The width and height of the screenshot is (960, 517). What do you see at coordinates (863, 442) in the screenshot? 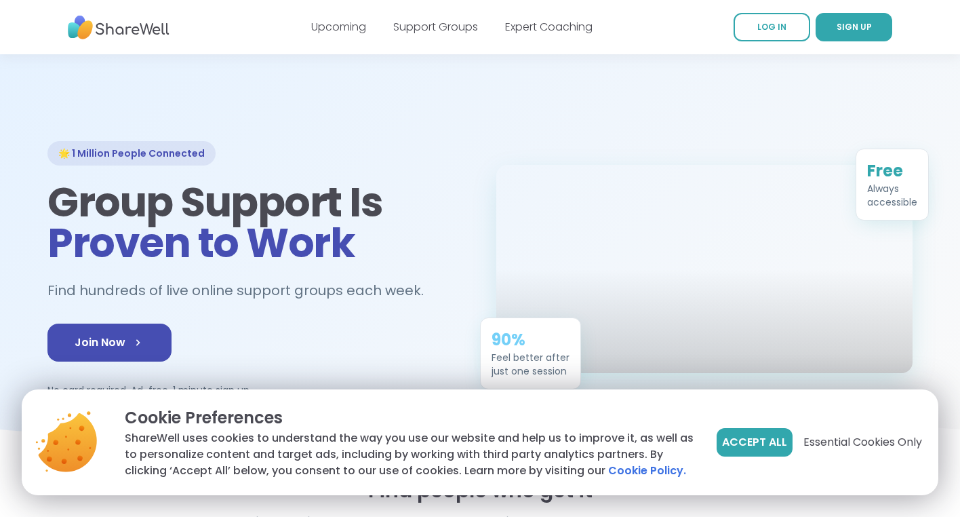
I see `span: Essential Cookies Only` at bounding box center [863, 442].